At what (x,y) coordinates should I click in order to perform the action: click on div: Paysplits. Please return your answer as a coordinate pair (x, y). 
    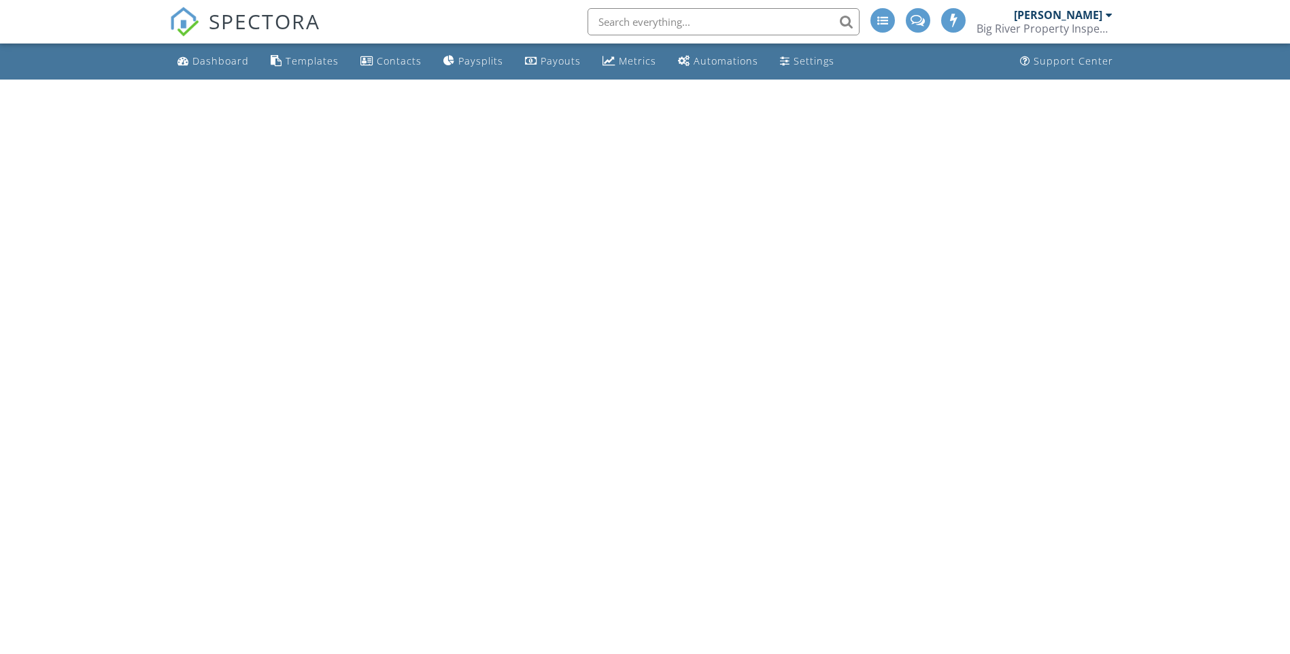
    Looking at the image, I should click on (481, 61).